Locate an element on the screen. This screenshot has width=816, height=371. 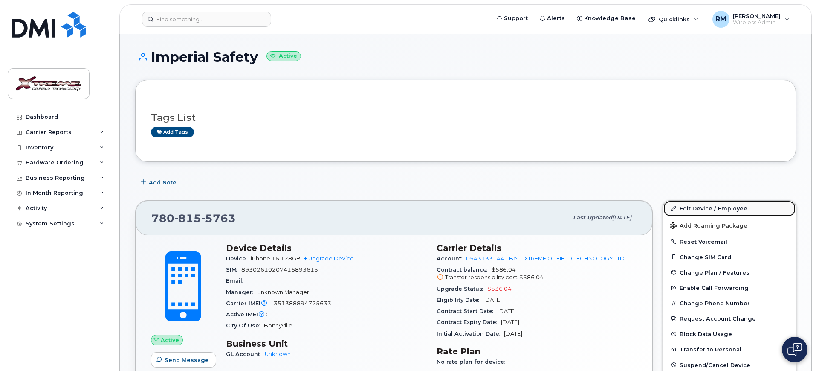
span: Add Note is located at coordinates (162, 182).